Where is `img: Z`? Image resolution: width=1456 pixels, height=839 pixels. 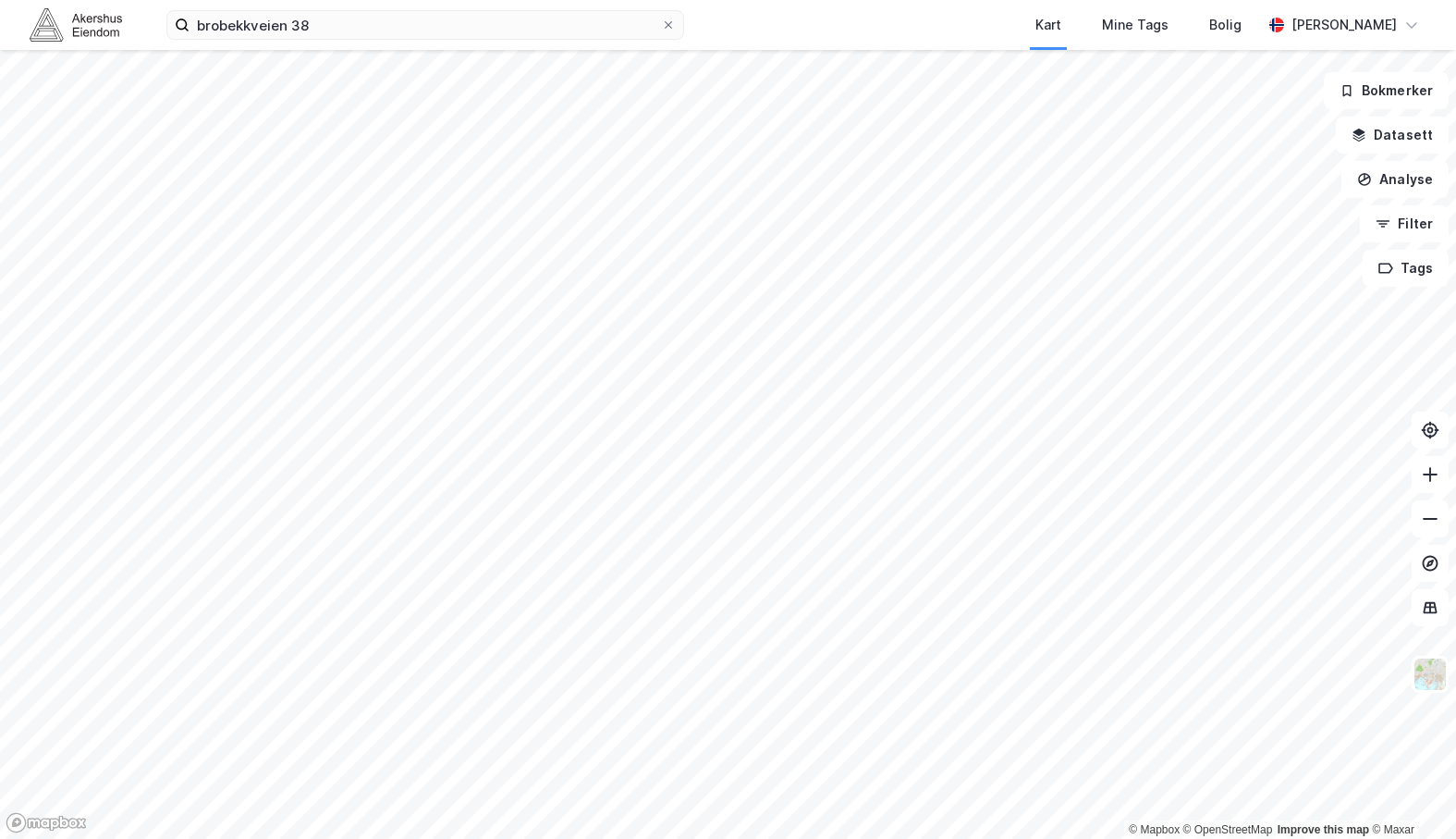 img: Z is located at coordinates (1430, 674).